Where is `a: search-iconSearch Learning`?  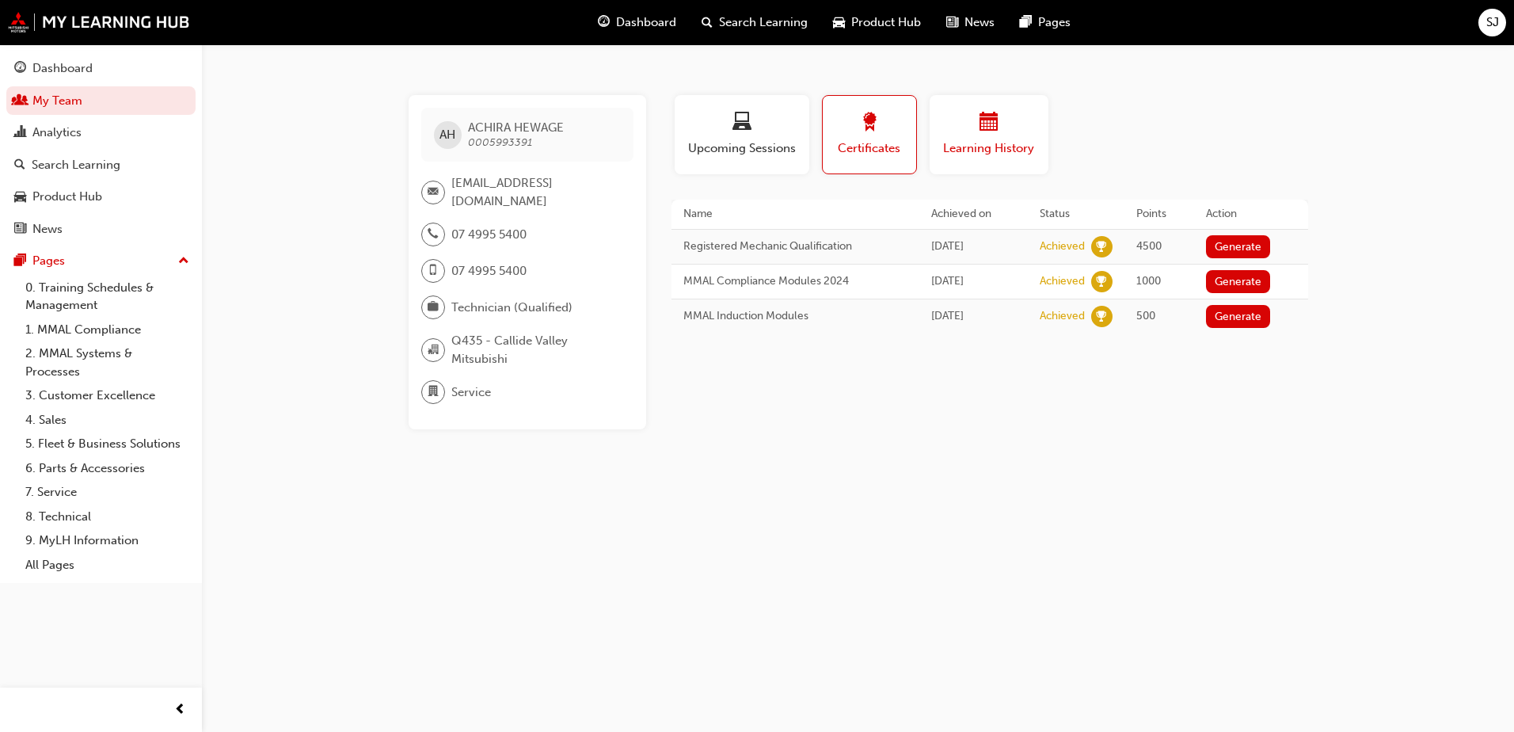
a: search-iconSearch Learning is located at coordinates (755, 22).